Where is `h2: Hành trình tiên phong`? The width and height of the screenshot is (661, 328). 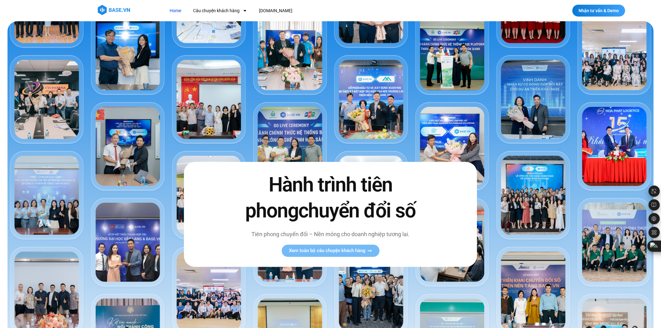 h2: Hành trình tiên phong is located at coordinates (330, 198).